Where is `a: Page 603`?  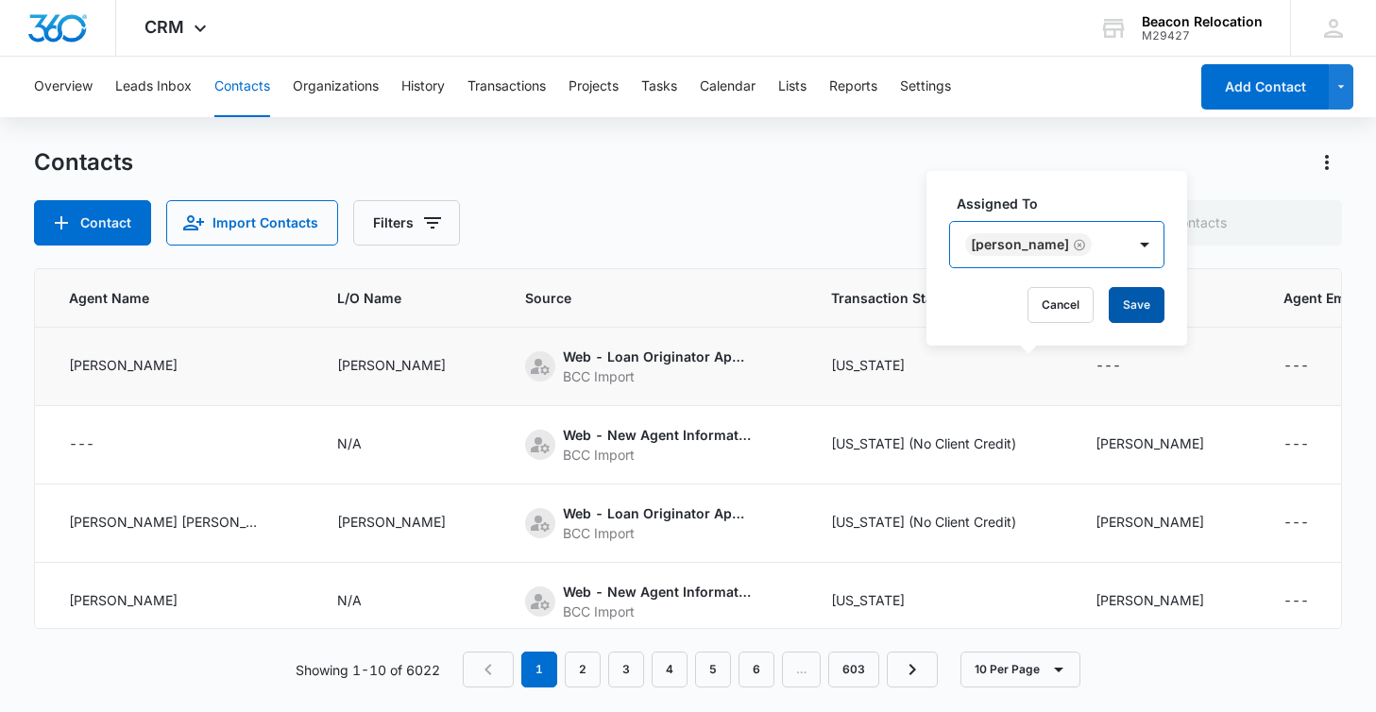
a: Page 603 is located at coordinates (854, 669).